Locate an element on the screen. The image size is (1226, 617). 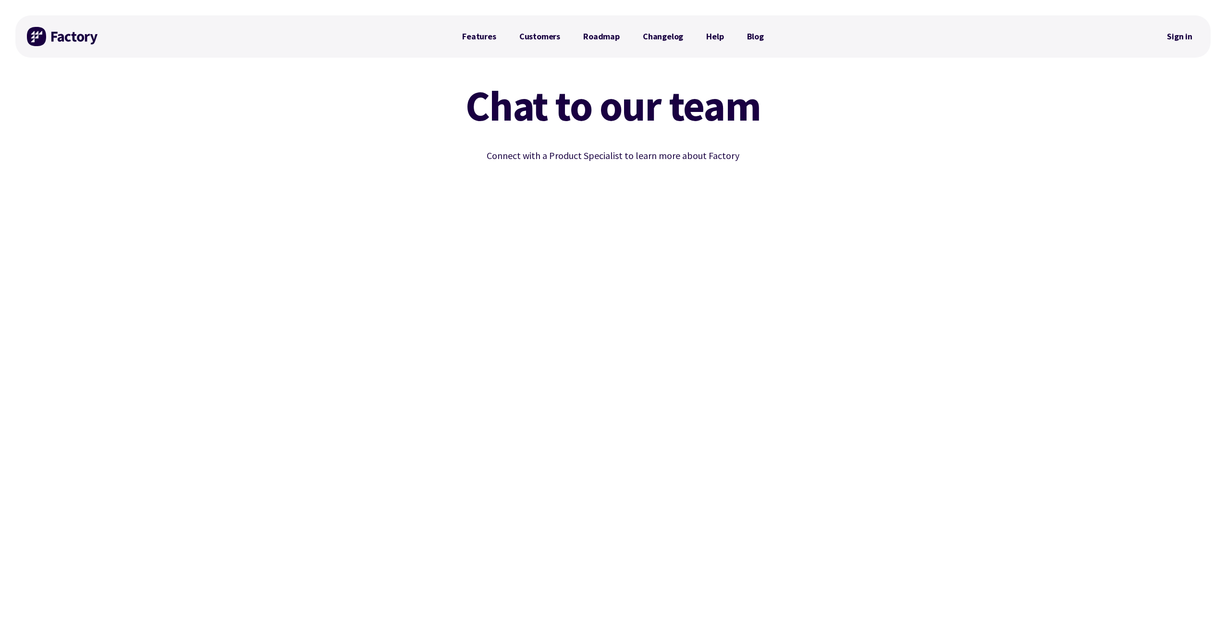
nav: Primary Navigation is located at coordinates (613, 37).